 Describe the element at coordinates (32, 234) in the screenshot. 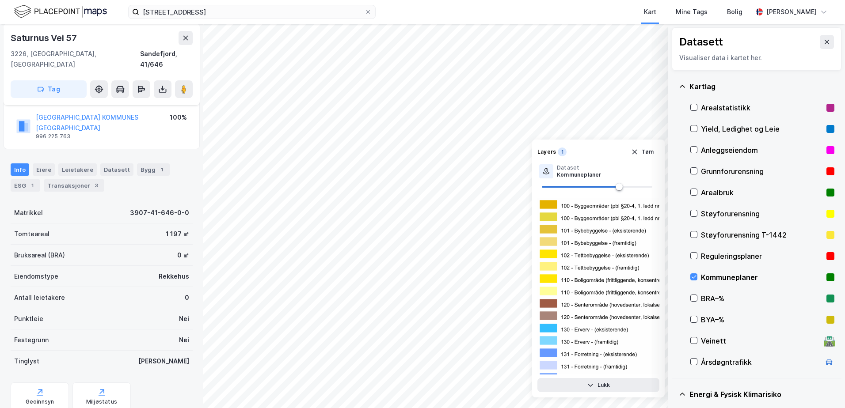

I see `div: Tomteareal` at that location.